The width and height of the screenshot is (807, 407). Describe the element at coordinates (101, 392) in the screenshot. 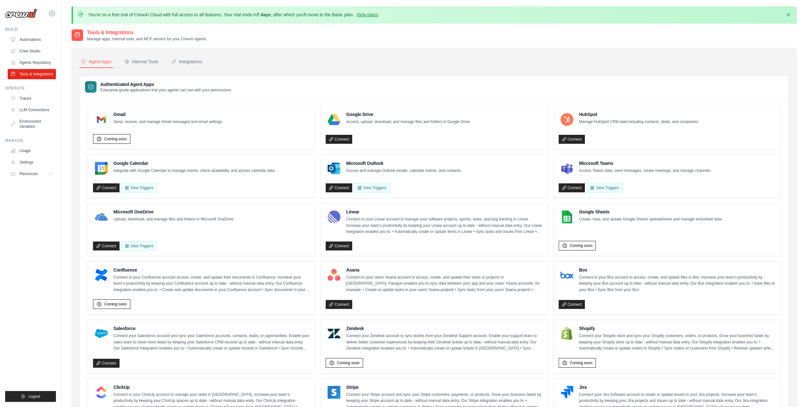

I see `img: ClickUp Logo` at that location.